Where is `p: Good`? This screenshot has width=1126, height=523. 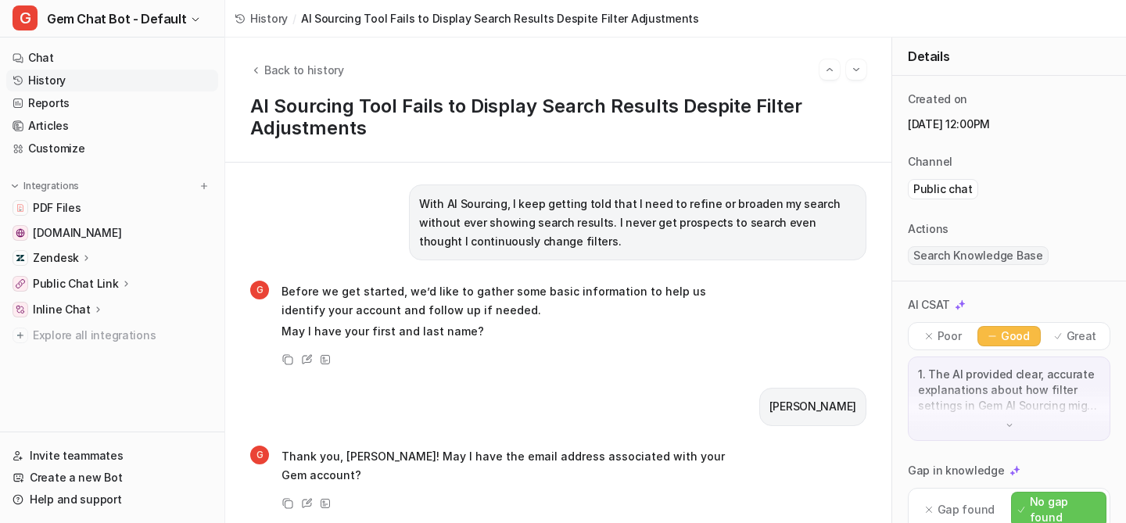 p: Good is located at coordinates (1015, 336).